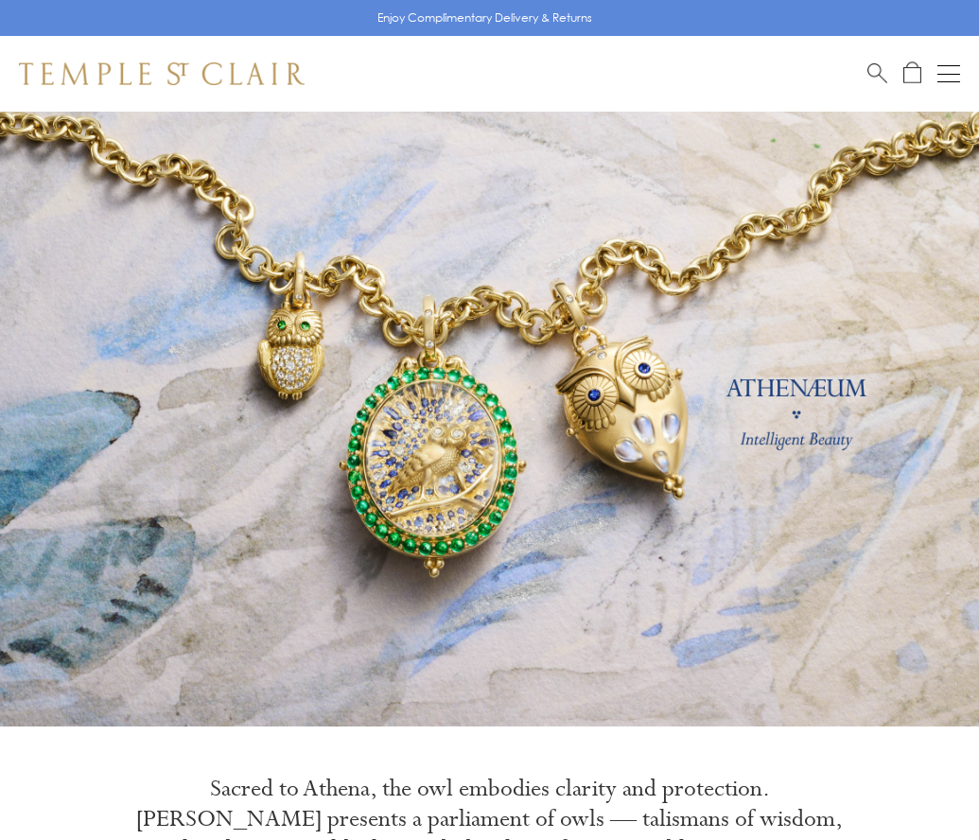  What do you see at coordinates (484, 18) in the screenshot?
I see `p: Enjoy Complimentary Delivery & Returns` at bounding box center [484, 18].